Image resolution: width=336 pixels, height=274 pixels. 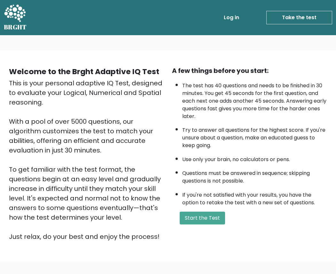 I want to click on li: Use only your brain, no calculators or pens., so click(x=255, y=158).